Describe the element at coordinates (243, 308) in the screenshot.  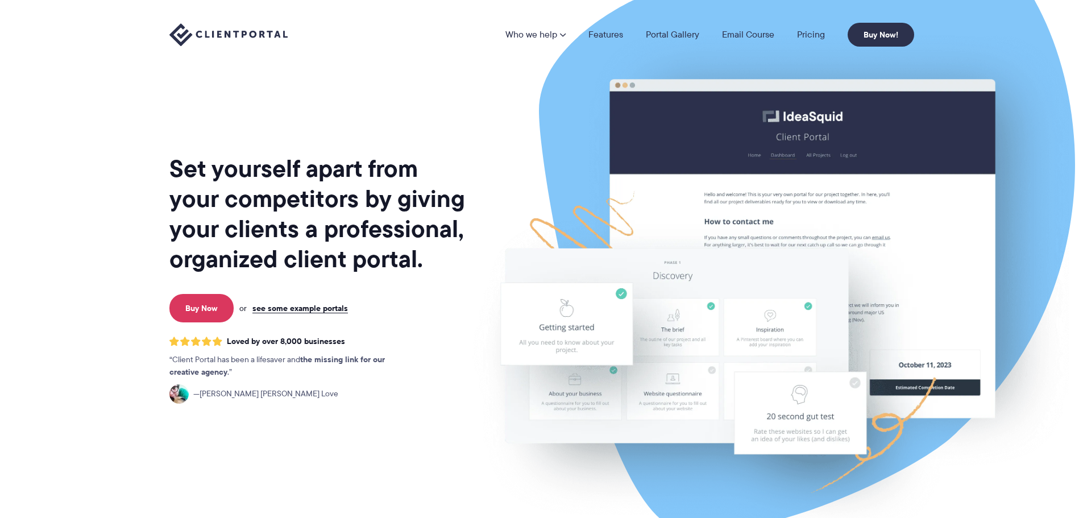
I see `span: or` at that location.